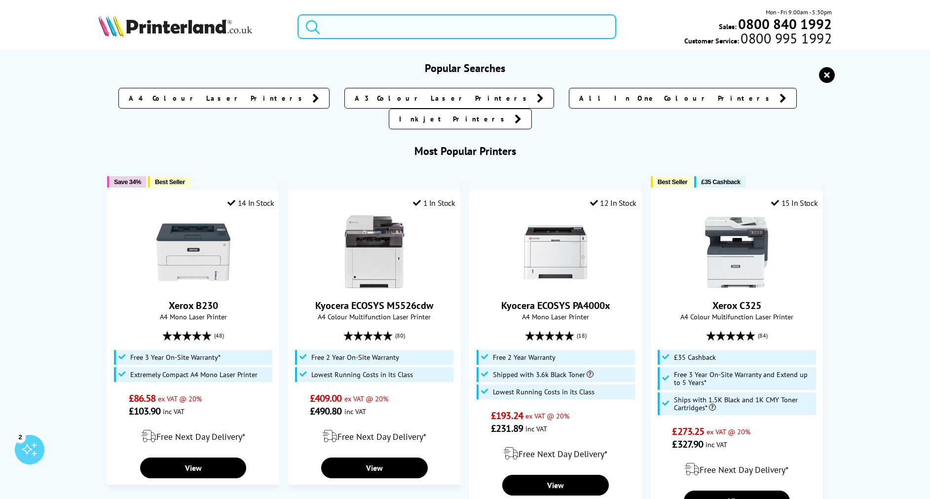 The width and height of the screenshot is (930, 499). Describe the element at coordinates (507, 415) in the screenshot. I see `span: £193.24` at that location.